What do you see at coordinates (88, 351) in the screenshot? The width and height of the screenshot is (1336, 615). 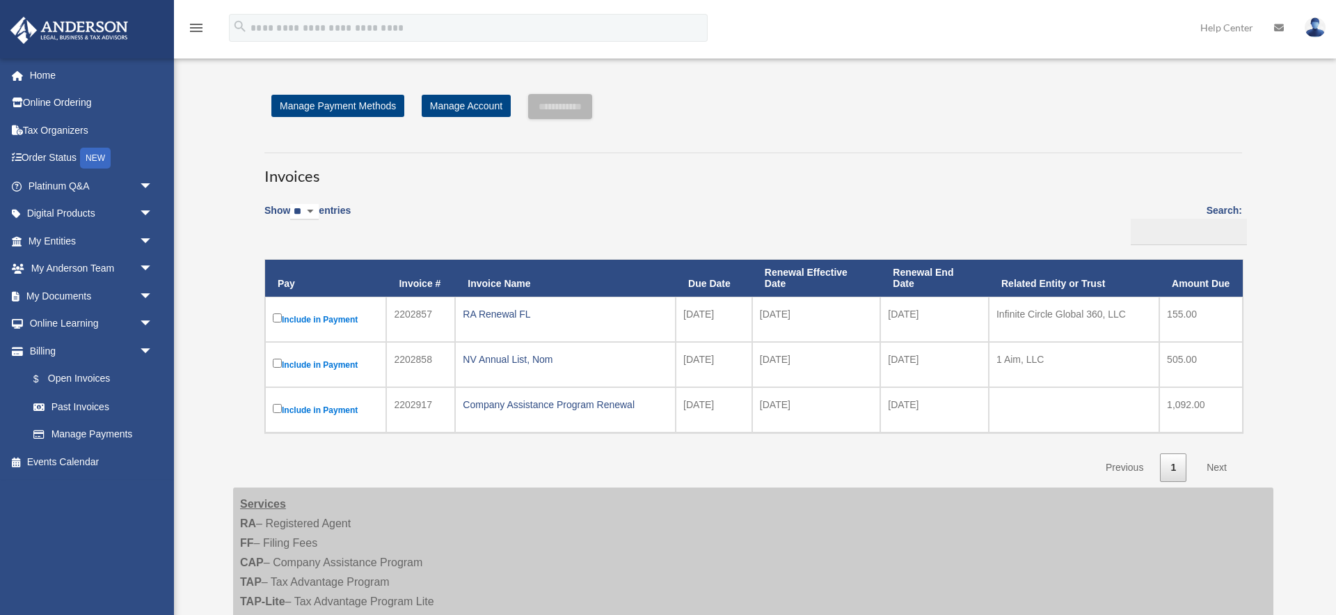 I see `a: Billingarrow_drop_down` at bounding box center [88, 351].